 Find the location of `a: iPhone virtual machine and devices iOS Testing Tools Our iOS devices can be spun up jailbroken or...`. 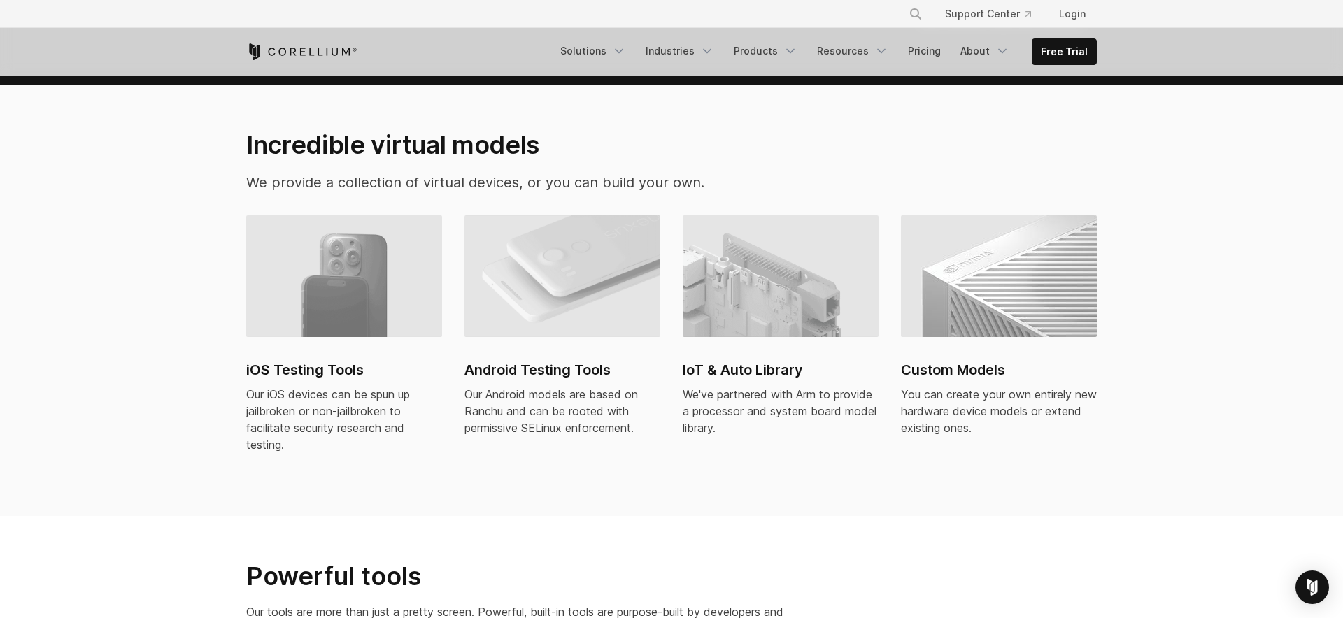

a: iPhone virtual machine and devices iOS Testing Tools Our iOS devices can be spun up jailbroken or... is located at coordinates (344, 343).